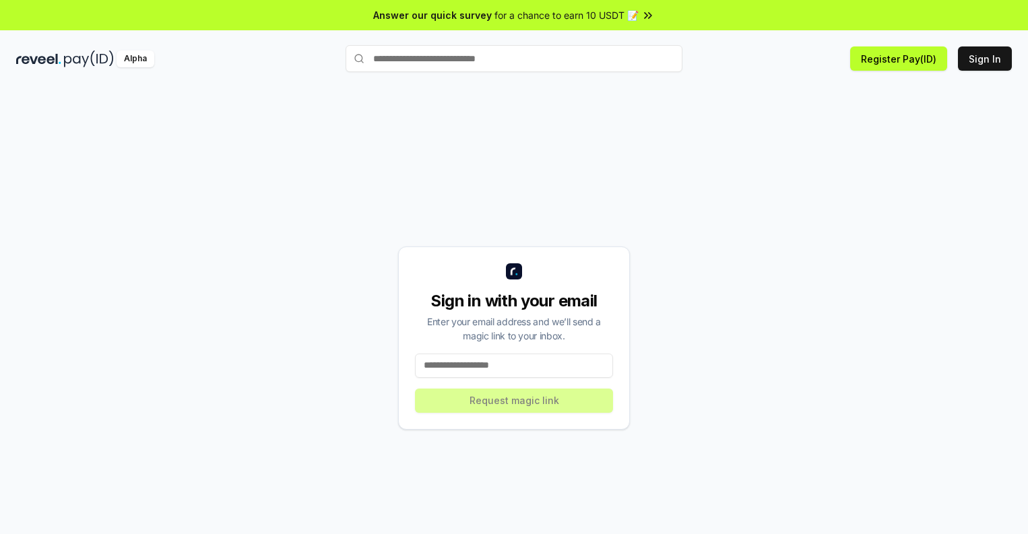 This screenshot has height=534, width=1028. What do you see at coordinates (89, 59) in the screenshot?
I see `img: pay_id` at bounding box center [89, 59].